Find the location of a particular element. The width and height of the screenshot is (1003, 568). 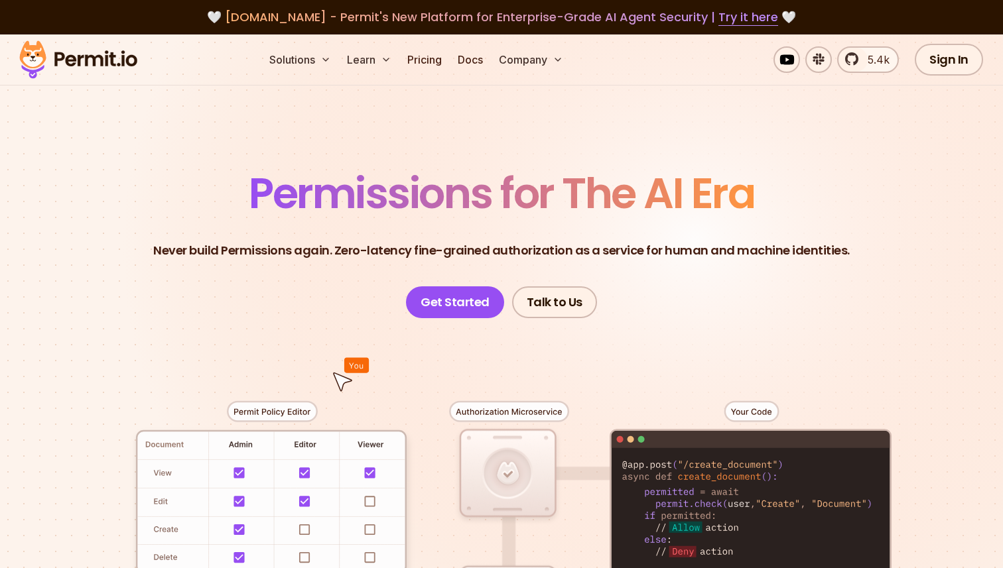

button: Learn is located at coordinates (369, 60).